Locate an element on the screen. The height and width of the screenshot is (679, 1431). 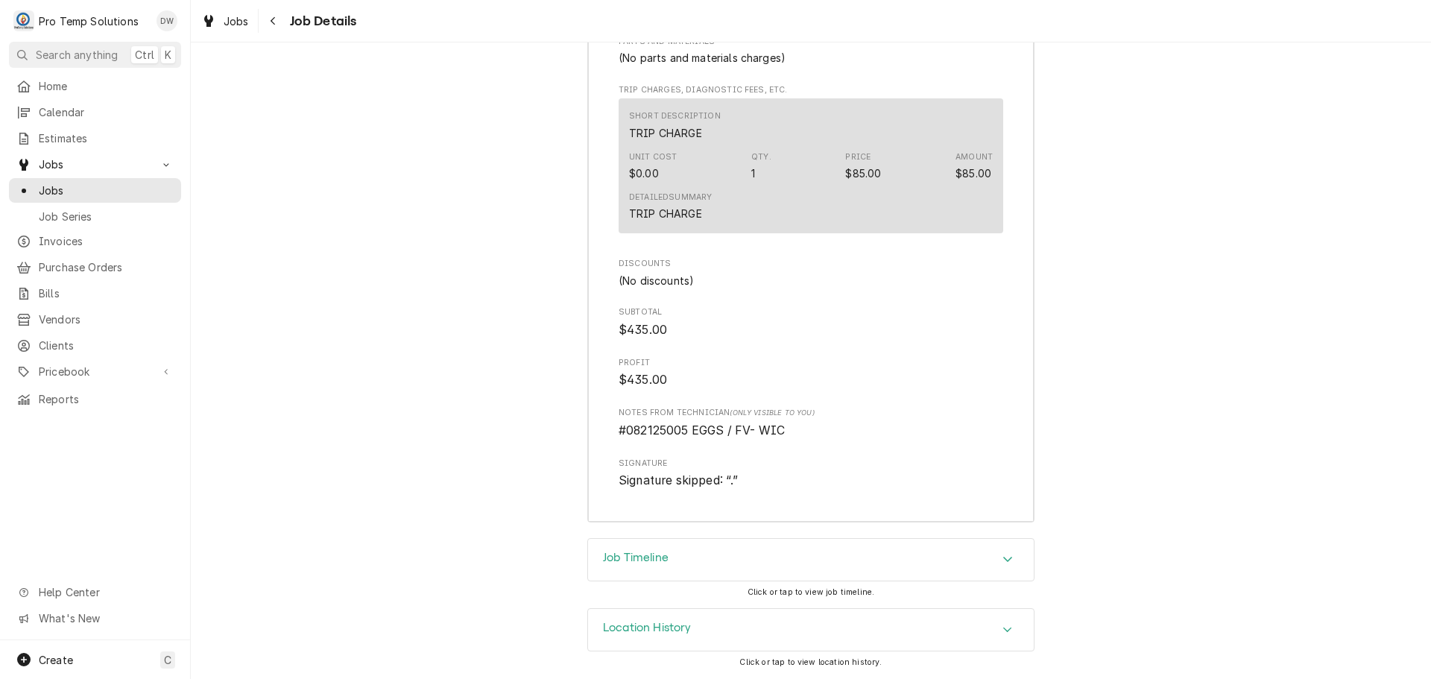
a: Calendar is located at coordinates (95, 112).